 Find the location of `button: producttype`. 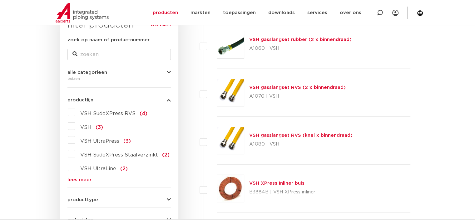

button: producttype is located at coordinates (119, 199).